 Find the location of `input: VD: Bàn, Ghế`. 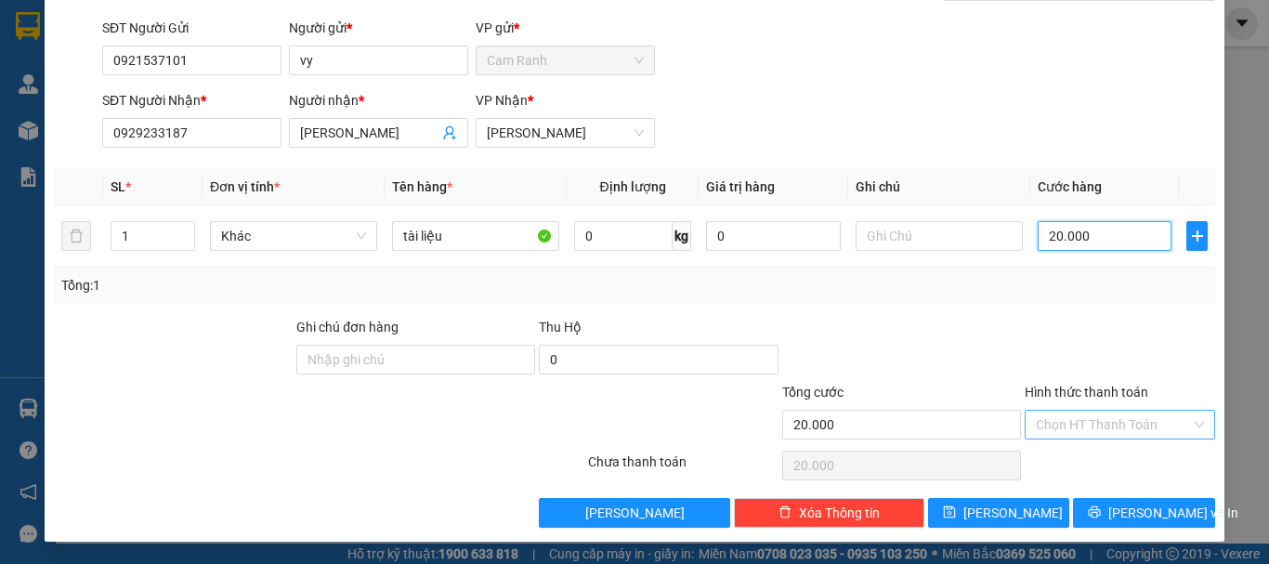

input: VD: Bàn, Ghế is located at coordinates (476, 236).